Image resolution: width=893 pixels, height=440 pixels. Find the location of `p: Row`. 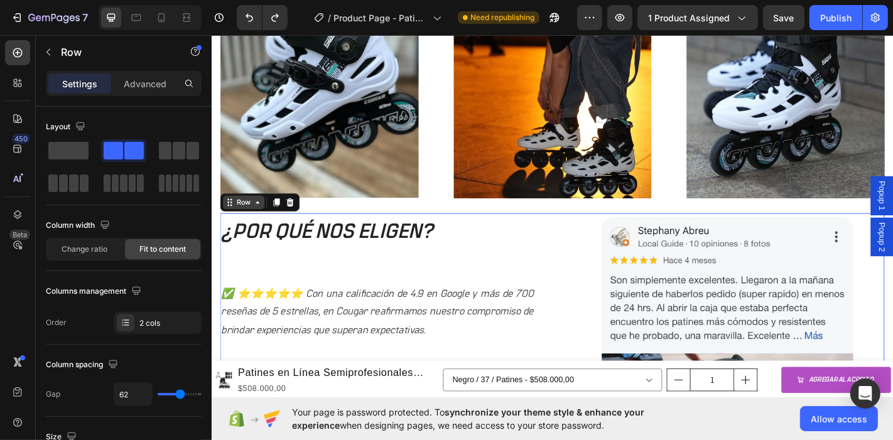

p: Row is located at coordinates (114, 52).